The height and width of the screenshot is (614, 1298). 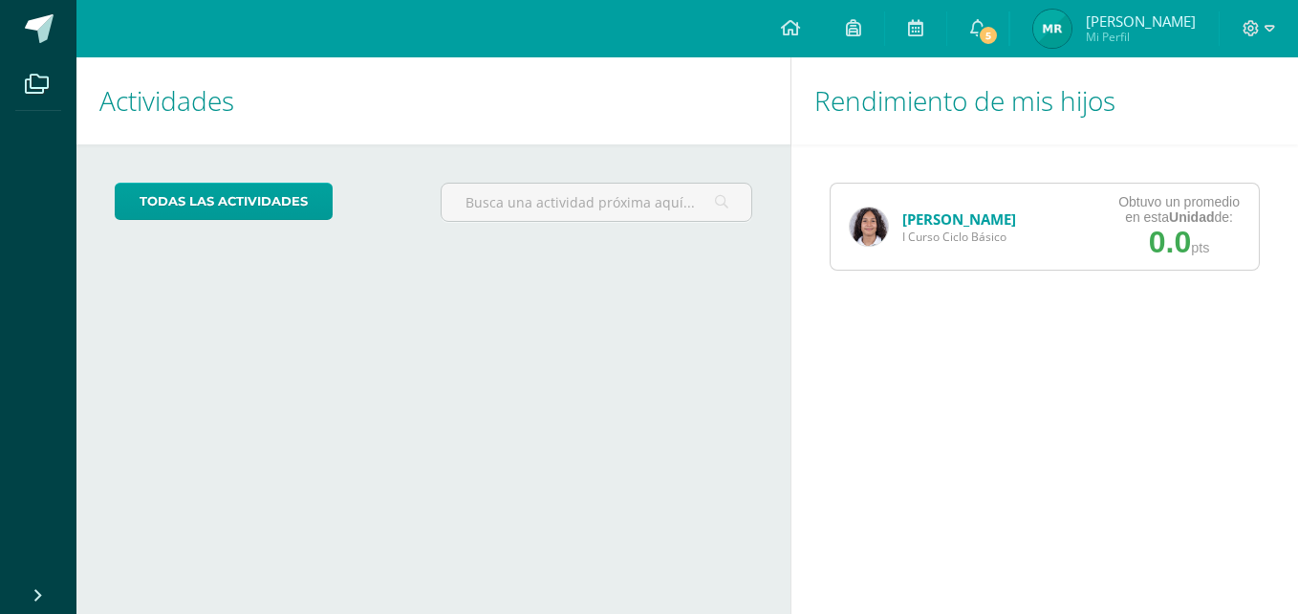 What do you see at coordinates (1052, 29) in the screenshot?
I see `img: 7f21f8a7948675de2302d89c6a7973df.png` at bounding box center [1052, 29].